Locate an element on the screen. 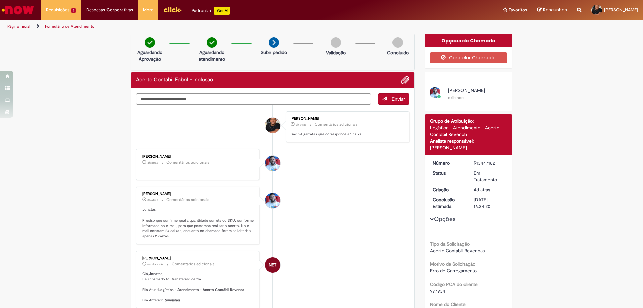 Image resolution: width=643 pixels, height=308 pixels. img: click_logo_yellow_360x200.png is located at coordinates (172, 10).